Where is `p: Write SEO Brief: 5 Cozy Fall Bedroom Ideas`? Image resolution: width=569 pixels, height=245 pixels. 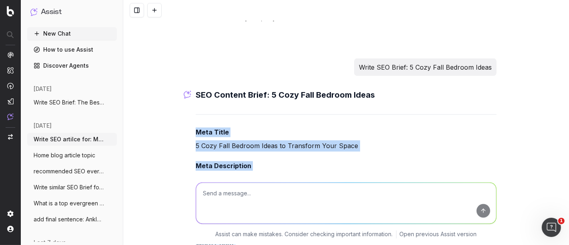 p: Write SEO Brief: 5 Cozy Fall Bedroom Ideas is located at coordinates (425, 67).